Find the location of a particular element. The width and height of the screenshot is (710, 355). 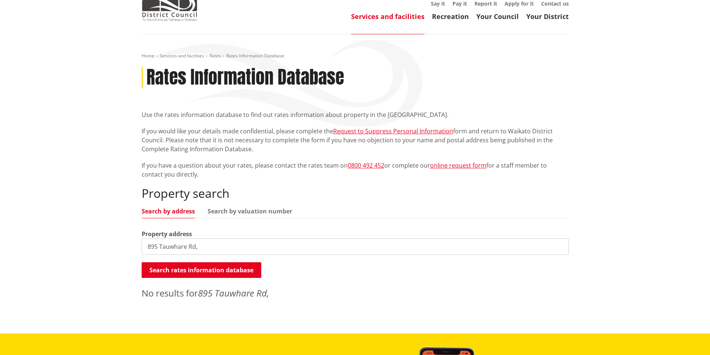

label: Property address is located at coordinates (167, 234).